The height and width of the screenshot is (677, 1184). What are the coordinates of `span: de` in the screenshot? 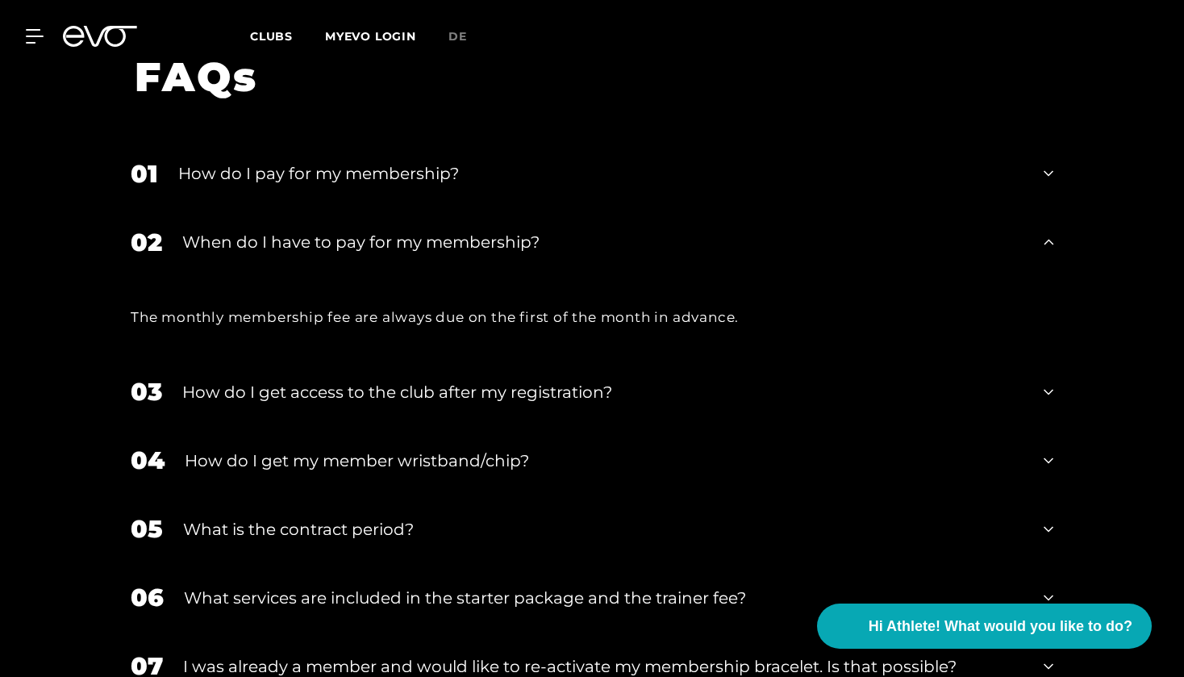 It's located at (457, 36).